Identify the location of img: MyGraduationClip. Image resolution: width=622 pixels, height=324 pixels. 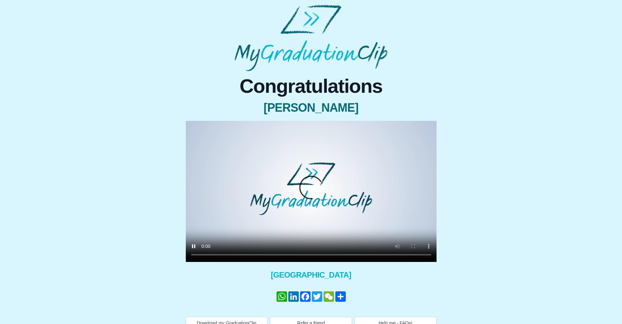
(311, 38).